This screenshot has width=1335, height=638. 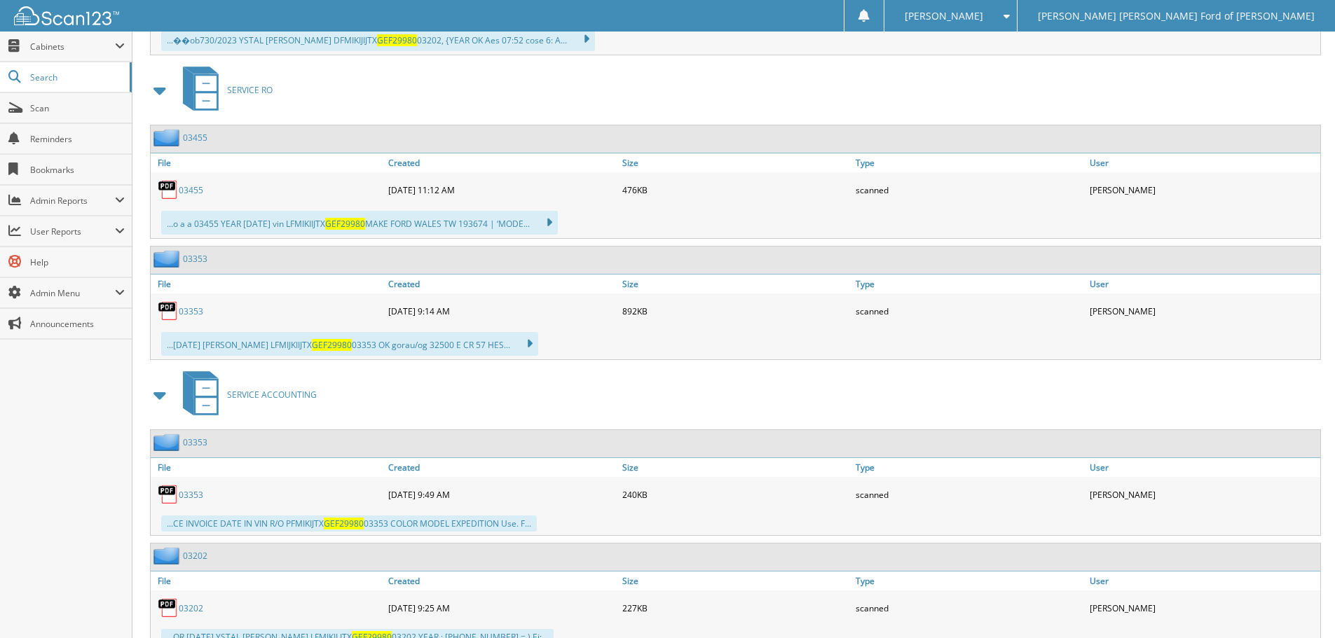 What do you see at coordinates (736, 190) in the screenshot?
I see `div: 476KB` at bounding box center [736, 190].